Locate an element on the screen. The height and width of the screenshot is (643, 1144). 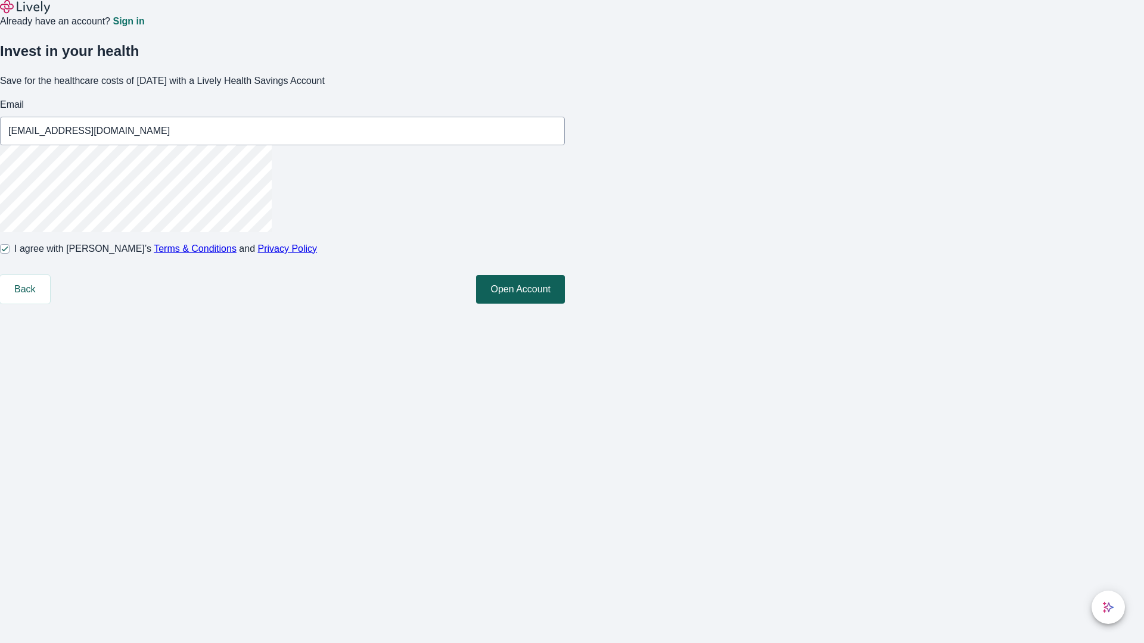
button: chat is located at coordinates (1108, 608).